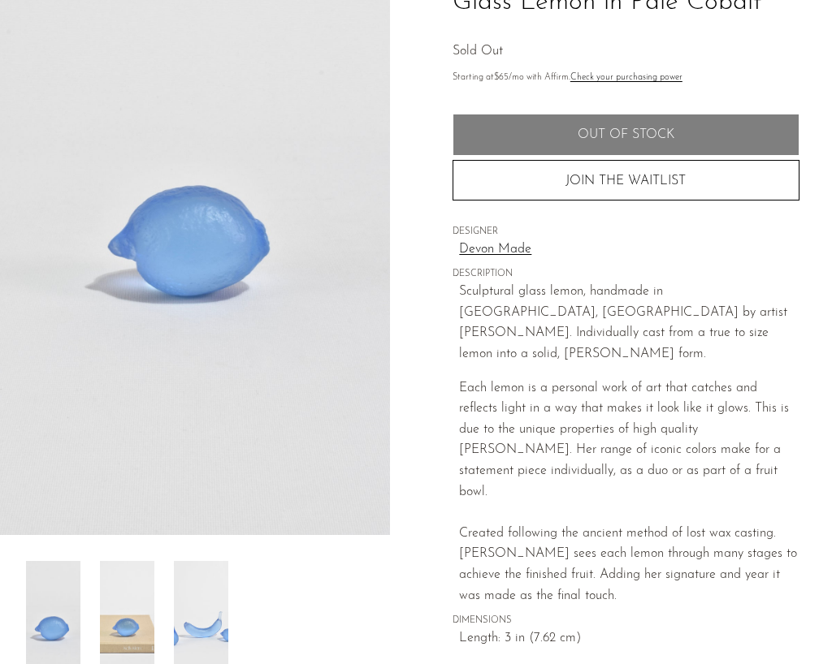 The width and height of the screenshot is (819, 664). Describe the element at coordinates (625, 135) in the screenshot. I see `span: Out of stock` at that location.